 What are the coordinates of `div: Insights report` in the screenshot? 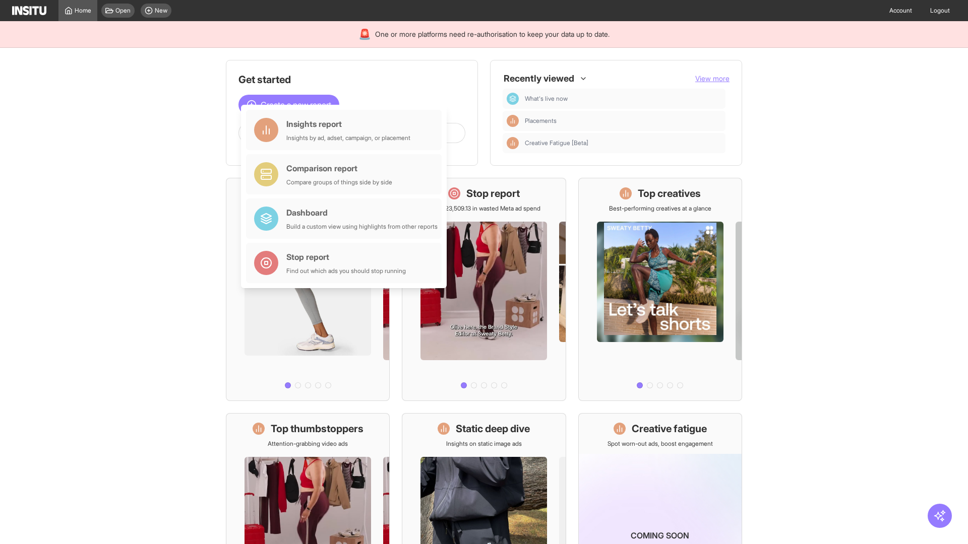 It's located at (348, 124).